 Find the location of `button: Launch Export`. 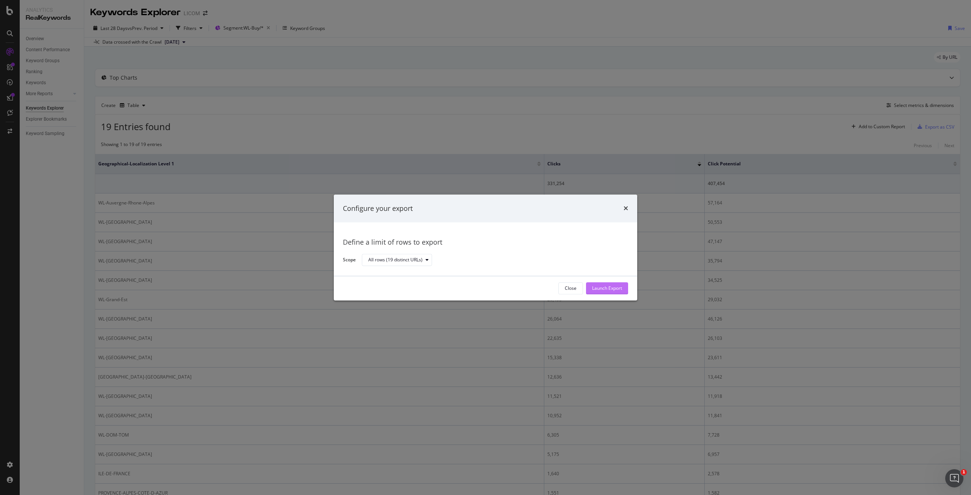

button: Launch Export is located at coordinates (607, 288).